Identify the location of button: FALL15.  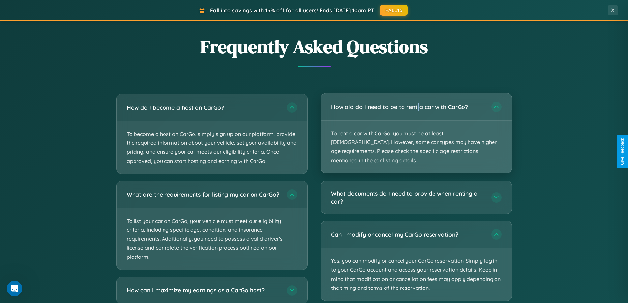
(394, 10).